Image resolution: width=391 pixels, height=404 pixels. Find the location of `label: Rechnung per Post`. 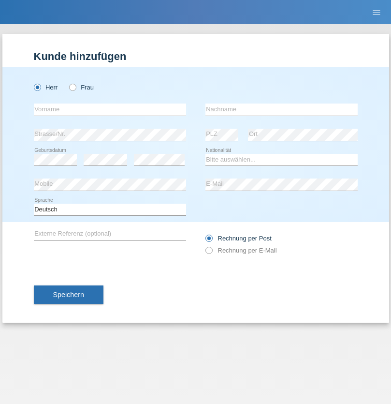

label: Rechnung per Post is located at coordinates (239, 238).